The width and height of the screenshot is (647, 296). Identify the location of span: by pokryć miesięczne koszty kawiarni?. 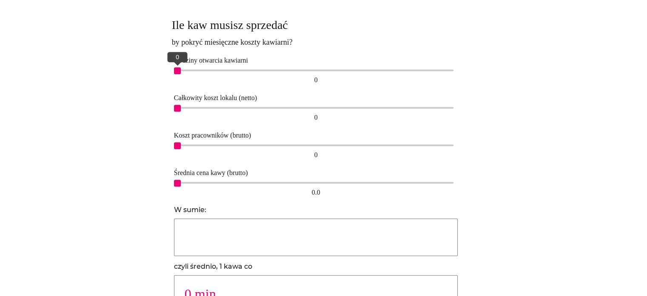
(316, 42).